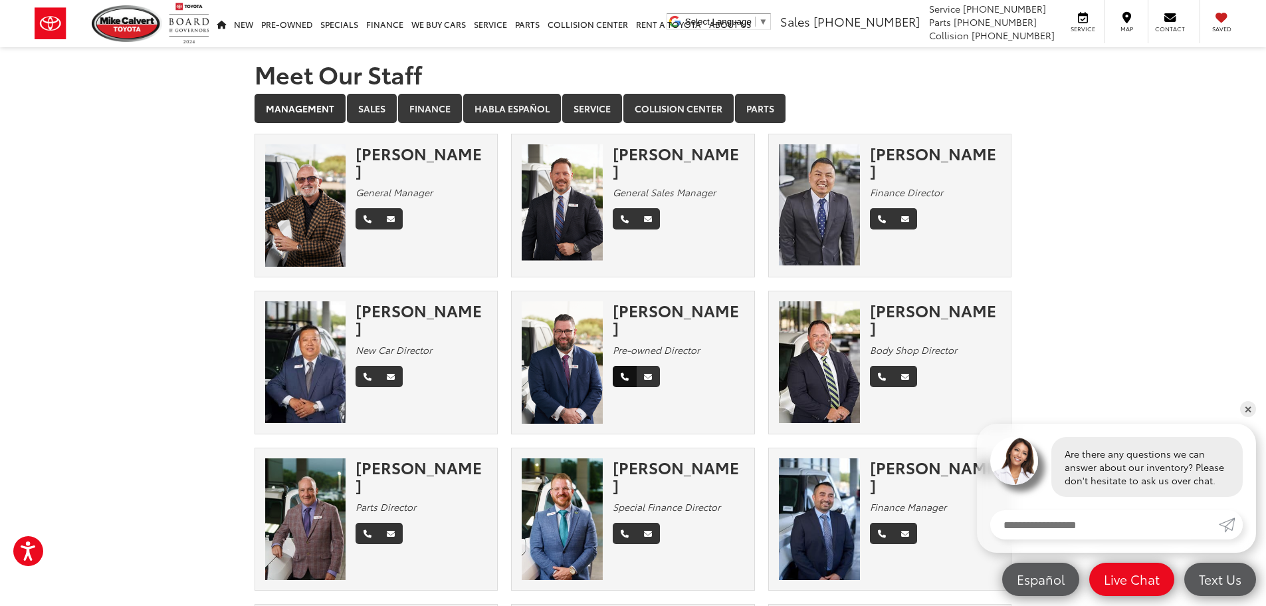  Describe the element at coordinates (667, 507) in the screenshot. I see `em: Special Finance Director` at that location.